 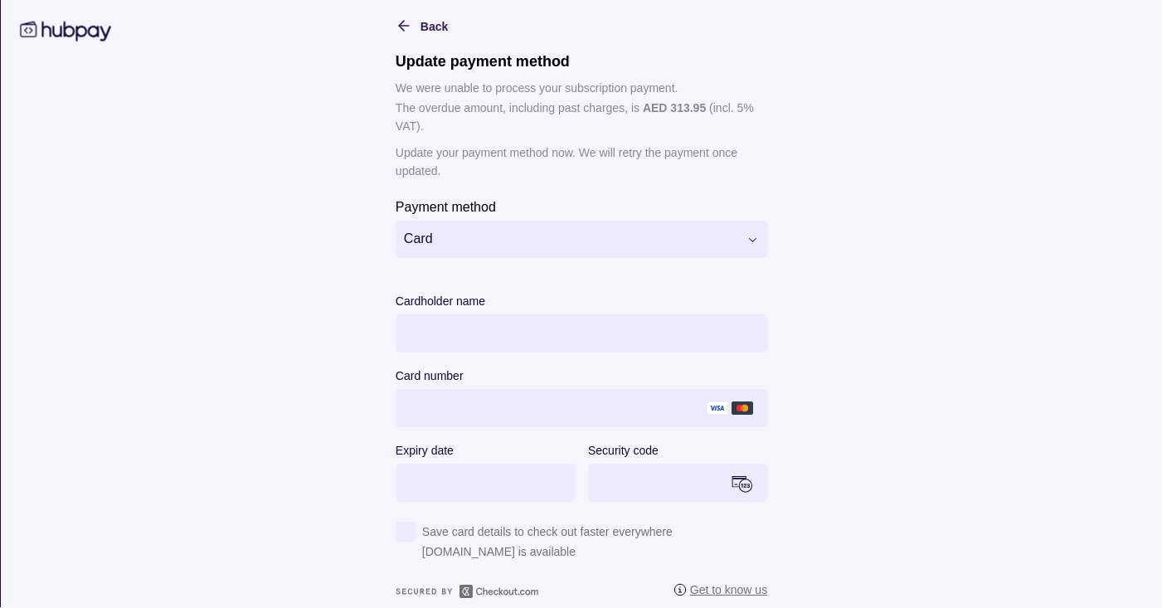 What do you see at coordinates (581, 61) in the screenshot?
I see `h1: Update payment method` at bounding box center [581, 61].